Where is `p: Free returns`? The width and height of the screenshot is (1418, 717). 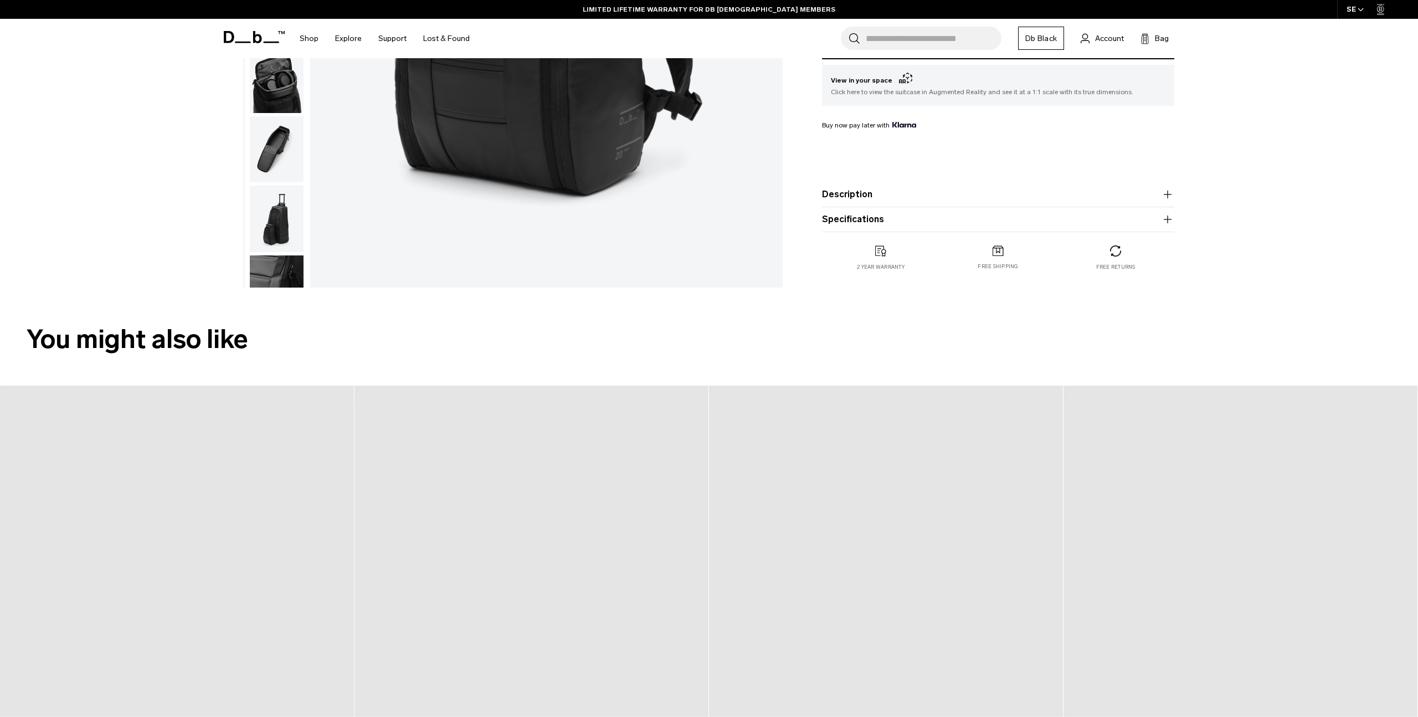
p: Free returns is located at coordinates (1115, 267).